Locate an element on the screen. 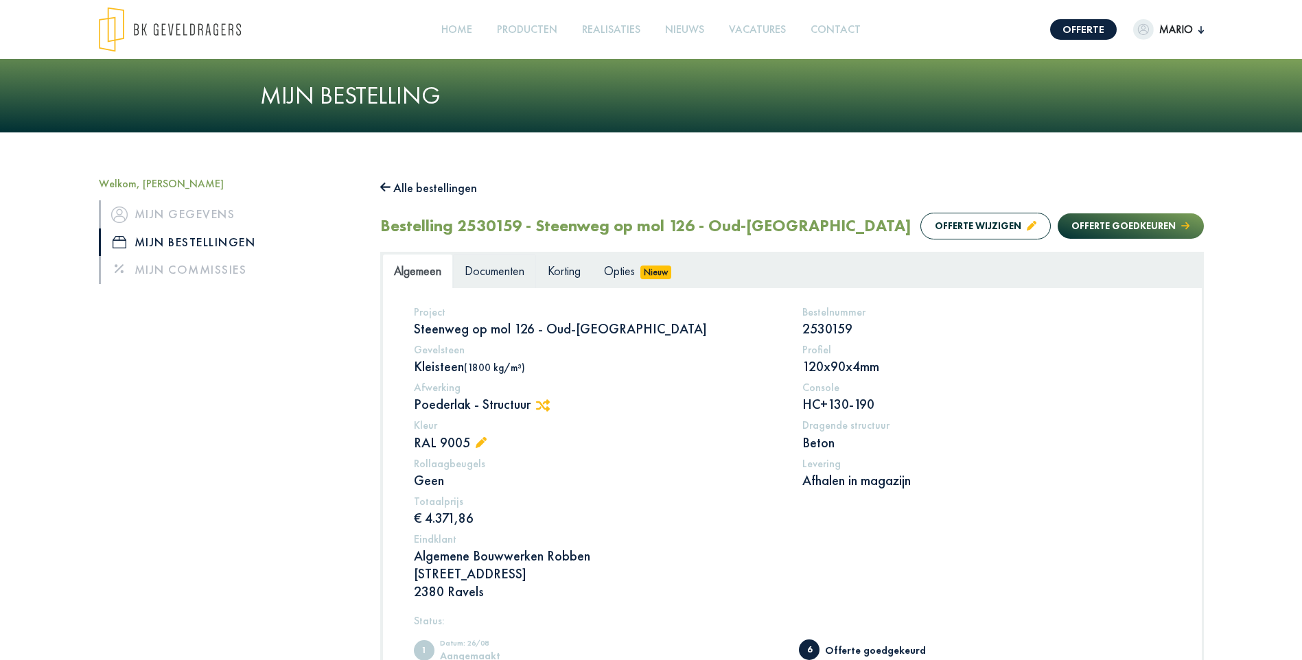 Image resolution: width=1302 pixels, height=660 pixels. button: Mario is located at coordinates (1168, 30).